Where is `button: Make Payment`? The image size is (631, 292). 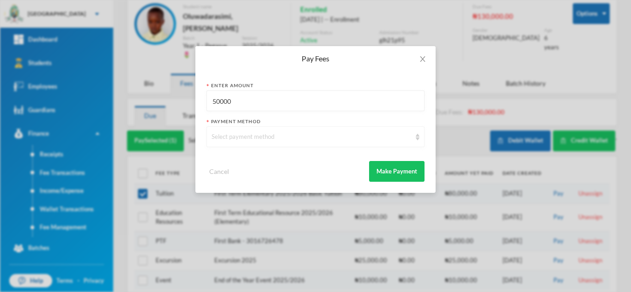 button: Make Payment is located at coordinates (397, 171).